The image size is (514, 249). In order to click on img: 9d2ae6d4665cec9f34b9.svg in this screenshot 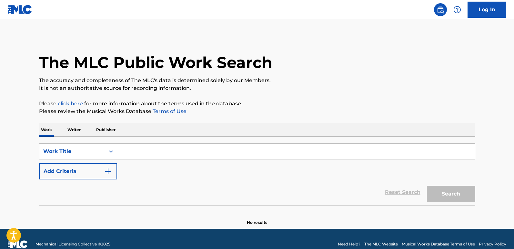, I will do `click(108, 172)`.